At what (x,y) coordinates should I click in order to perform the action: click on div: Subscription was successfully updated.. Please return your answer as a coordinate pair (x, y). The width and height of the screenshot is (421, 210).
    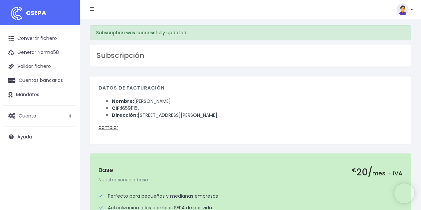
    Looking at the image, I should click on (250, 33).